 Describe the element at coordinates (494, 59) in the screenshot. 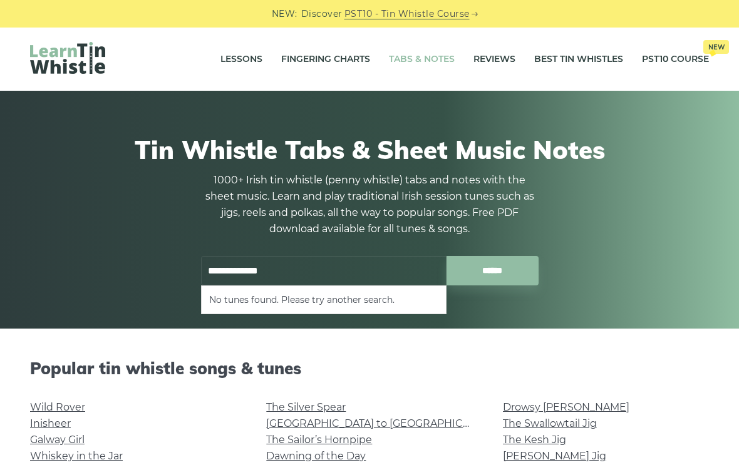

I see `a: Reviews` at that location.